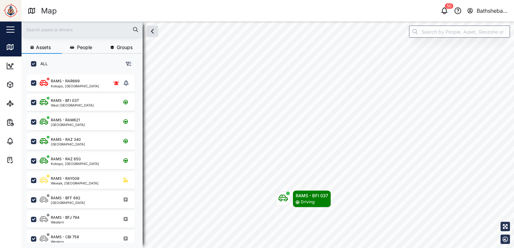 This screenshot has height=248, width=514. Describe the element at coordinates (43, 47) in the screenshot. I see `span: Assets` at that location.